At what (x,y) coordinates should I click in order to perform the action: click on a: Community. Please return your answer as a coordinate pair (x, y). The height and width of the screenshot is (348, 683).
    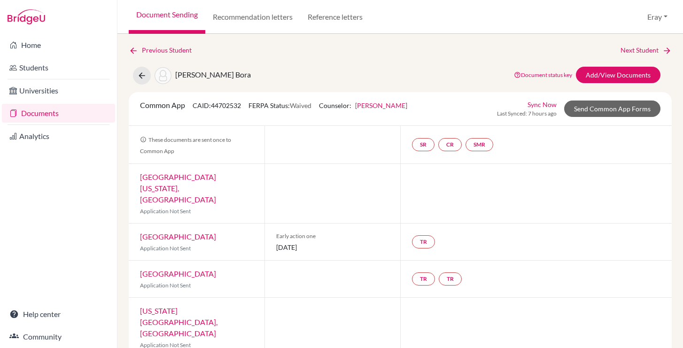
    Looking at the image, I should click on (58, 337).